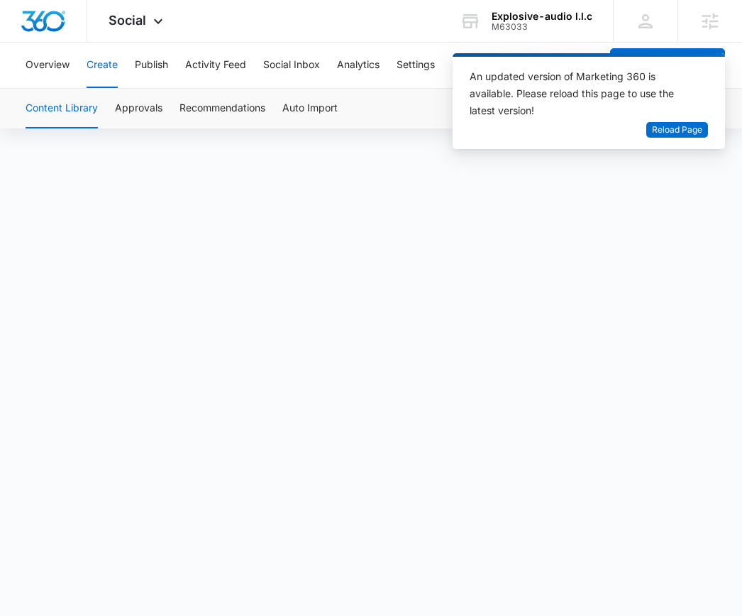  I want to click on span: Social, so click(127, 20).